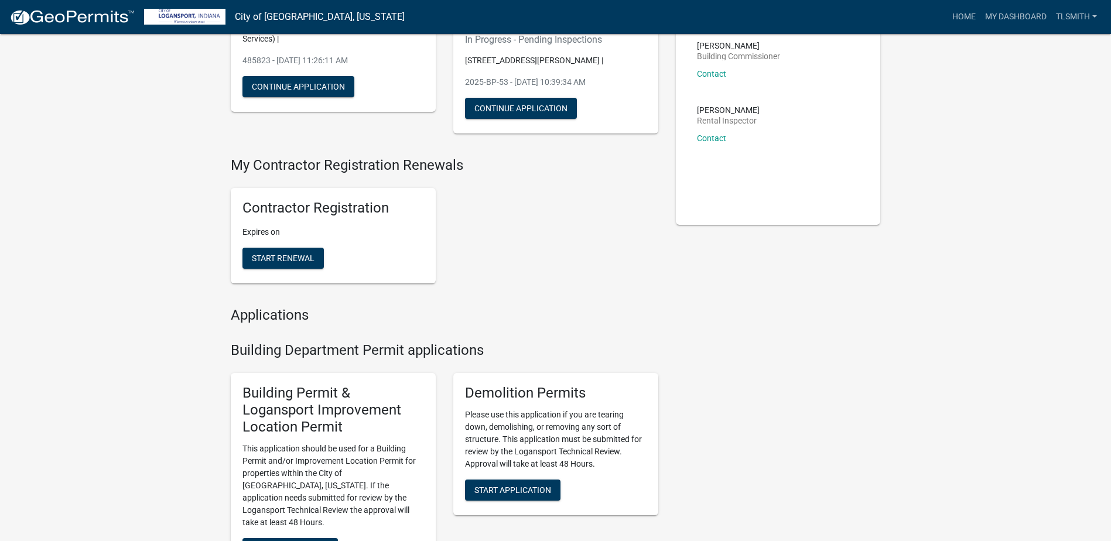  What do you see at coordinates (728, 121) in the screenshot?
I see `p: Rental Inspector` at bounding box center [728, 121].